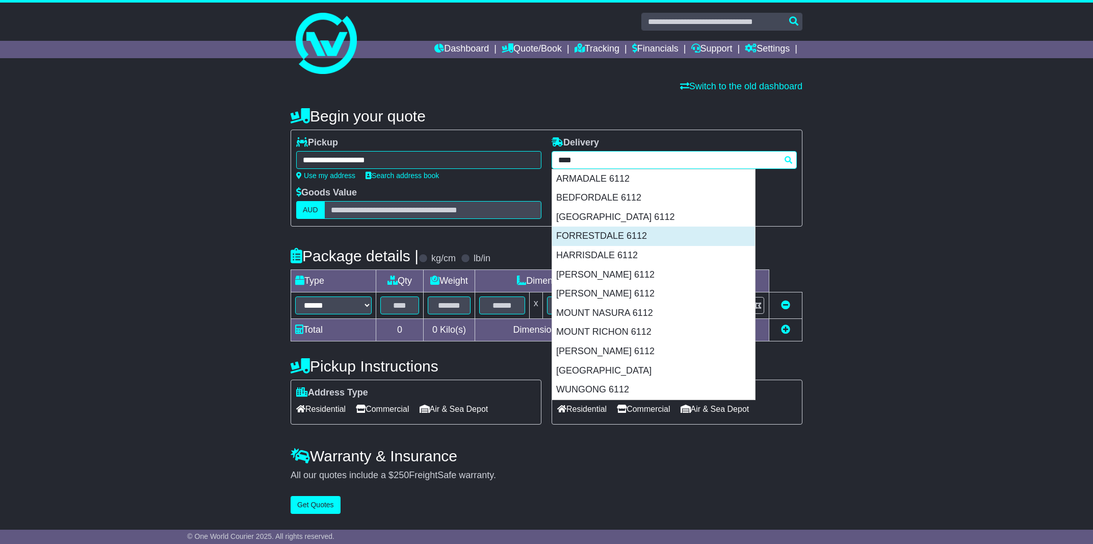  Describe the element at coordinates (536, 305) in the screenshot. I see `td: x` at that location.